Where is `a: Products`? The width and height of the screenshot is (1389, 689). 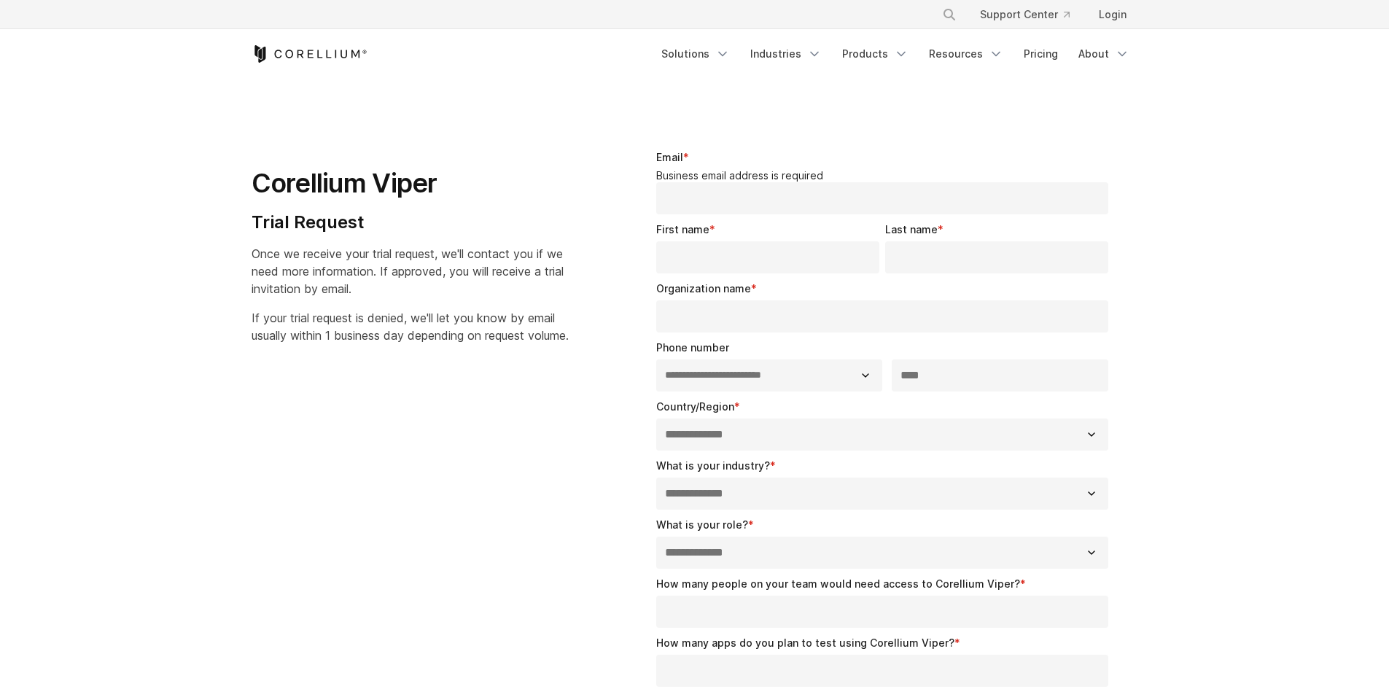
a: Products is located at coordinates (875, 54).